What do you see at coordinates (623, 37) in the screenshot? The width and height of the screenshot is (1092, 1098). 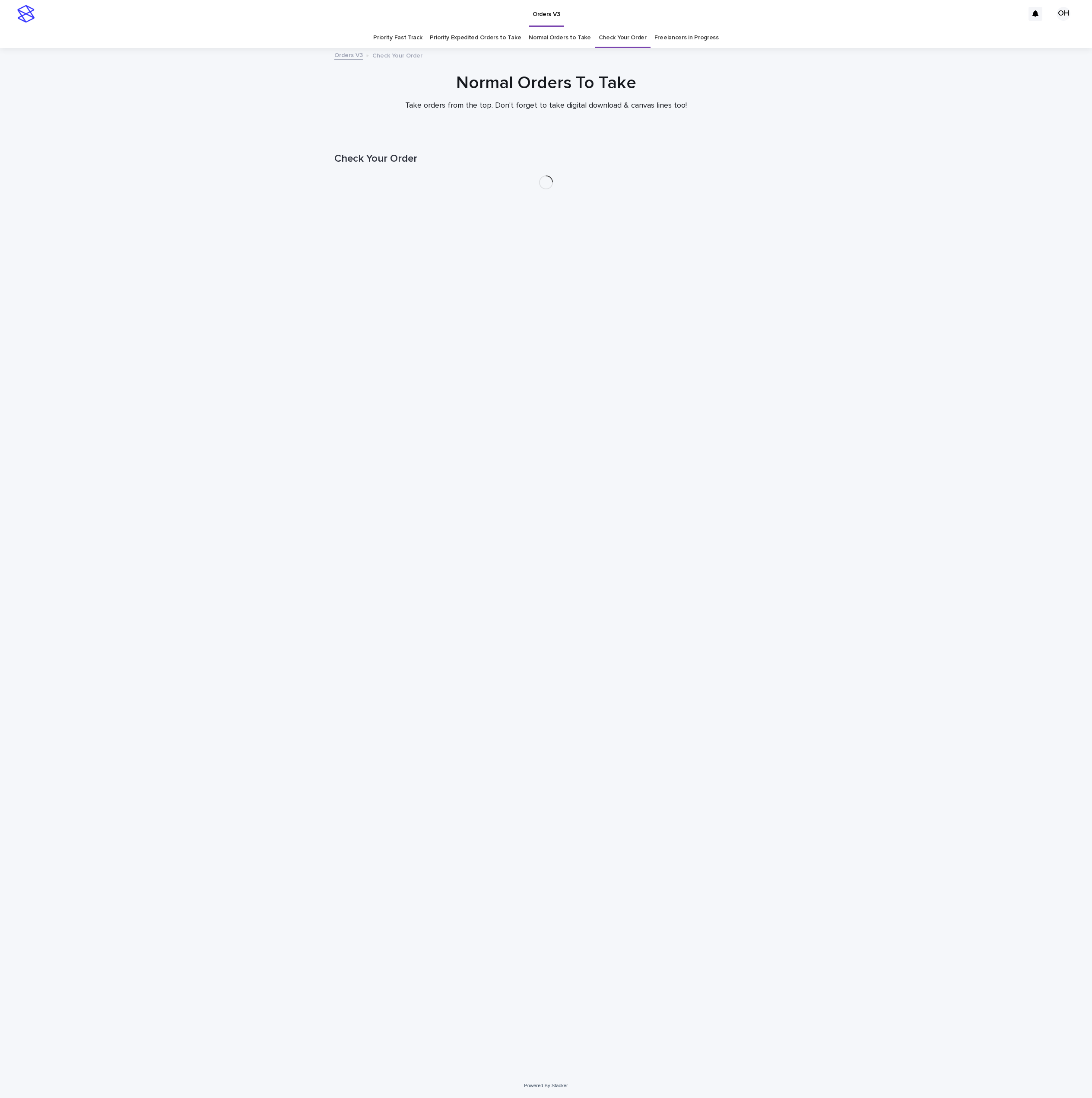 I see `a: Check Your Order` at bounding box center [623, 37].